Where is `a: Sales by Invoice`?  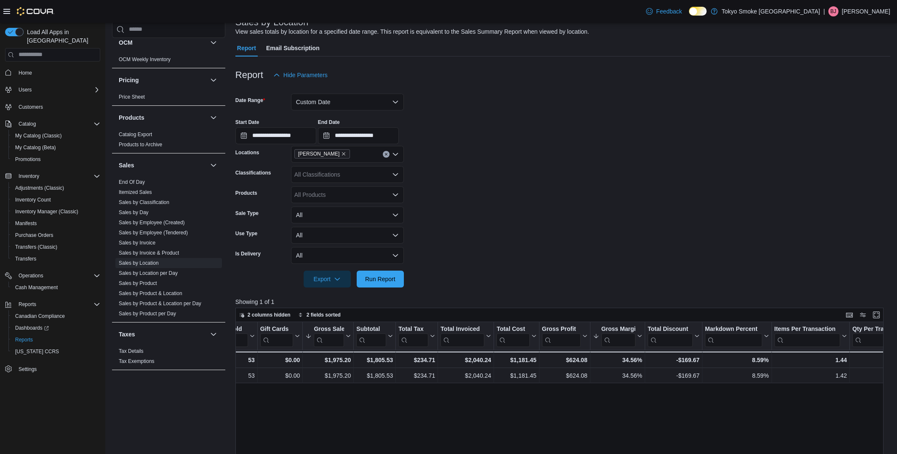
a: Sales by Invoice is located at coordinates (137, 243).